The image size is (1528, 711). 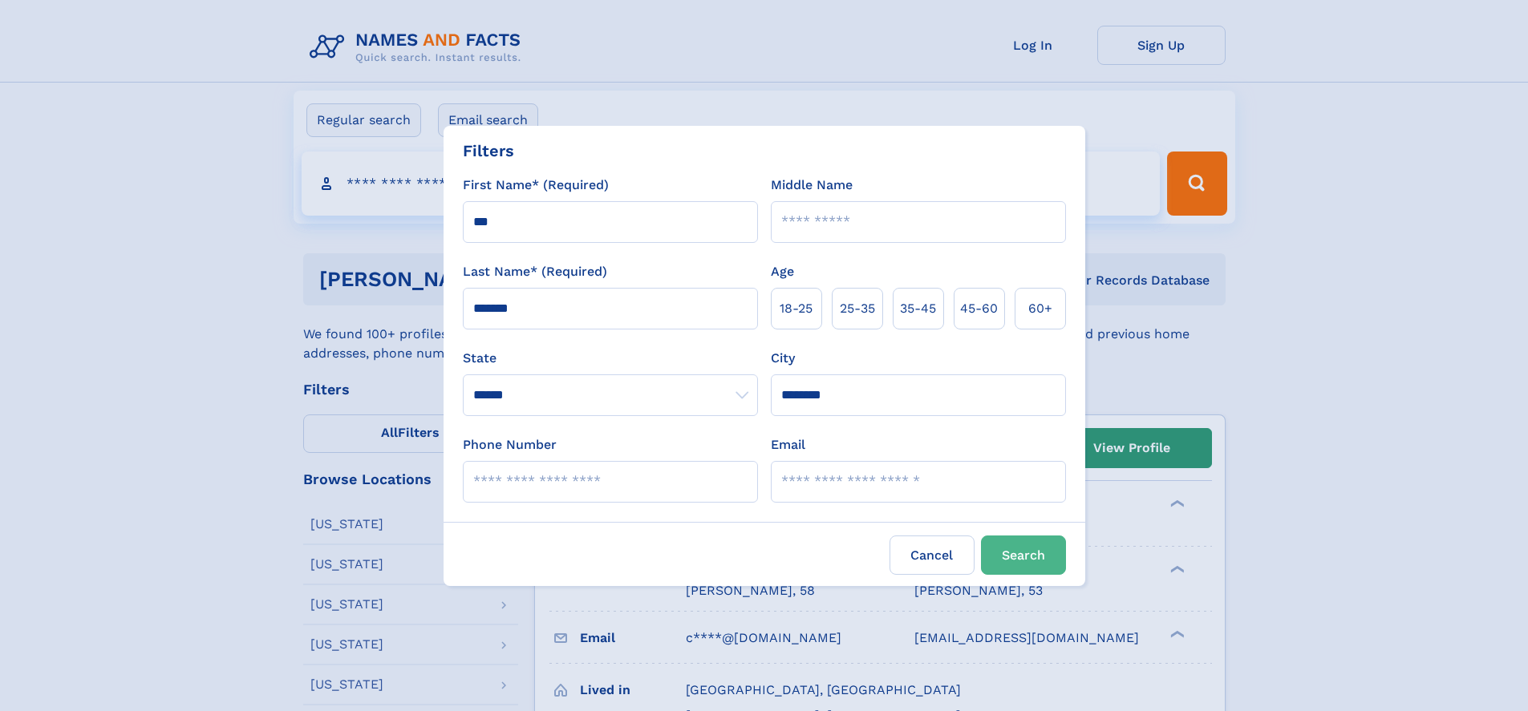 I want to click on label: First Name* (Required), so click(x=536, y=185).